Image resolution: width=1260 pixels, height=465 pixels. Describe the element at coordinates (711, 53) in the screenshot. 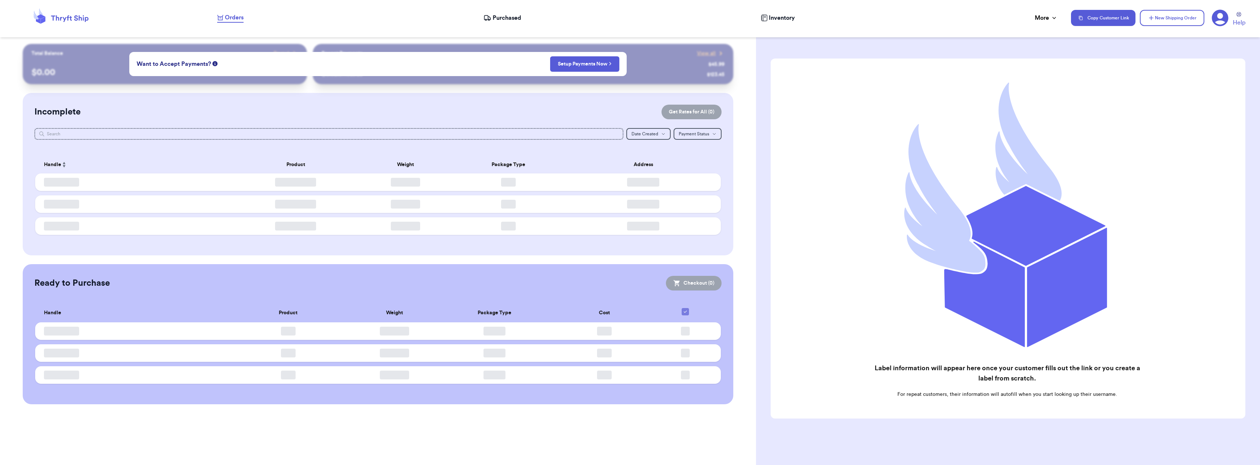

I see `a: View all` at that location.